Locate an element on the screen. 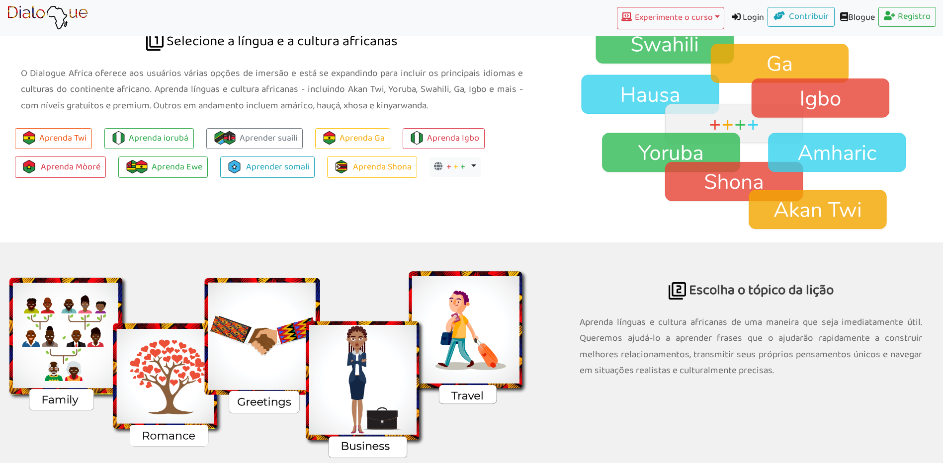 The height and width of the screenshot is (463, 943). font: Login is located at coordinates (753, 17).